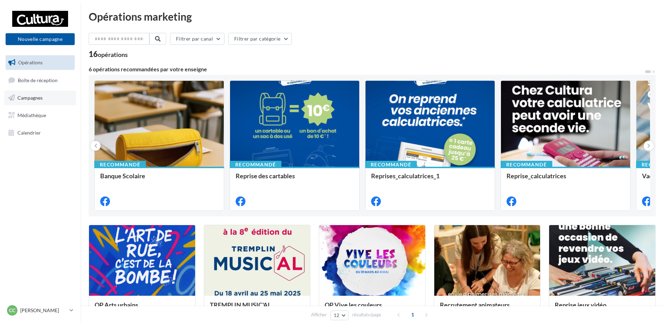 The height and width of the screenshot is (323, 664). What do you see at coordinates (372, 16) in the screenshot?
I see `div: Opérations marketing` at bounding box center [372, 16].